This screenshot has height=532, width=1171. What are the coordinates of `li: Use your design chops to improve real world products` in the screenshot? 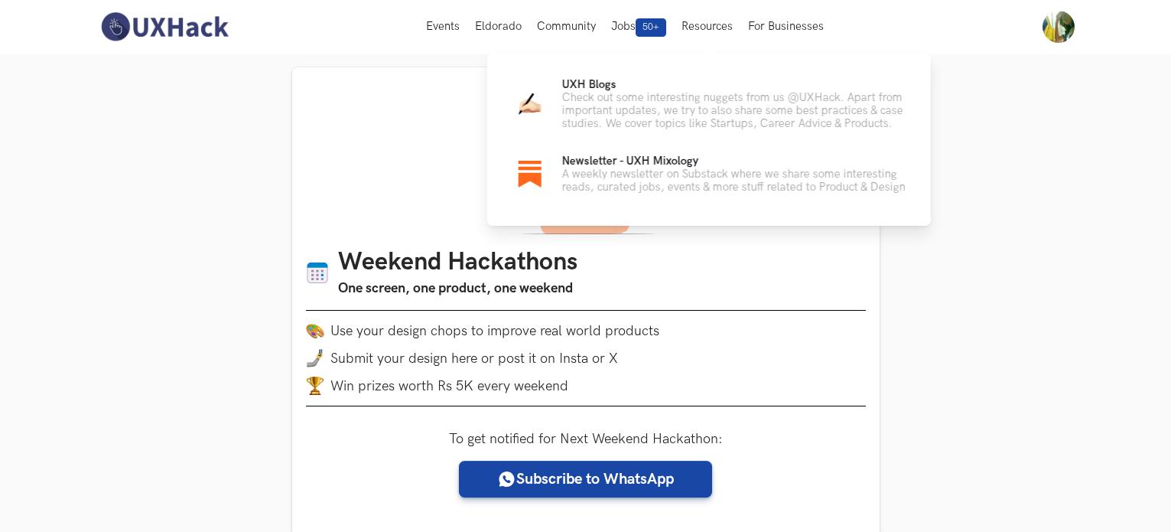 It's located at (586, 330).